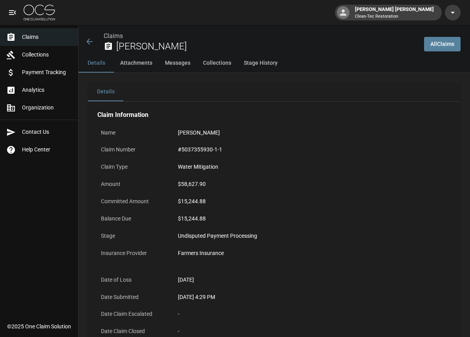  What do you see at coordinates (133, 184) in the screenshot?
I see `p: Amount` at bounding box center [133, 184].